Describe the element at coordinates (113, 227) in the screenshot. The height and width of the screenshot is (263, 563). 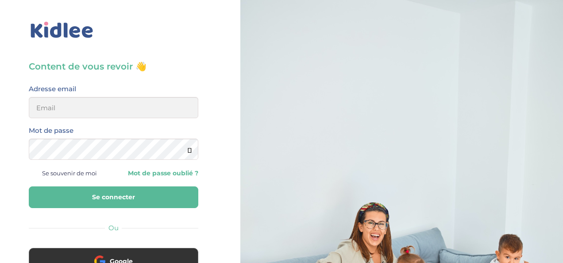
I see `span: Ou` at that location.